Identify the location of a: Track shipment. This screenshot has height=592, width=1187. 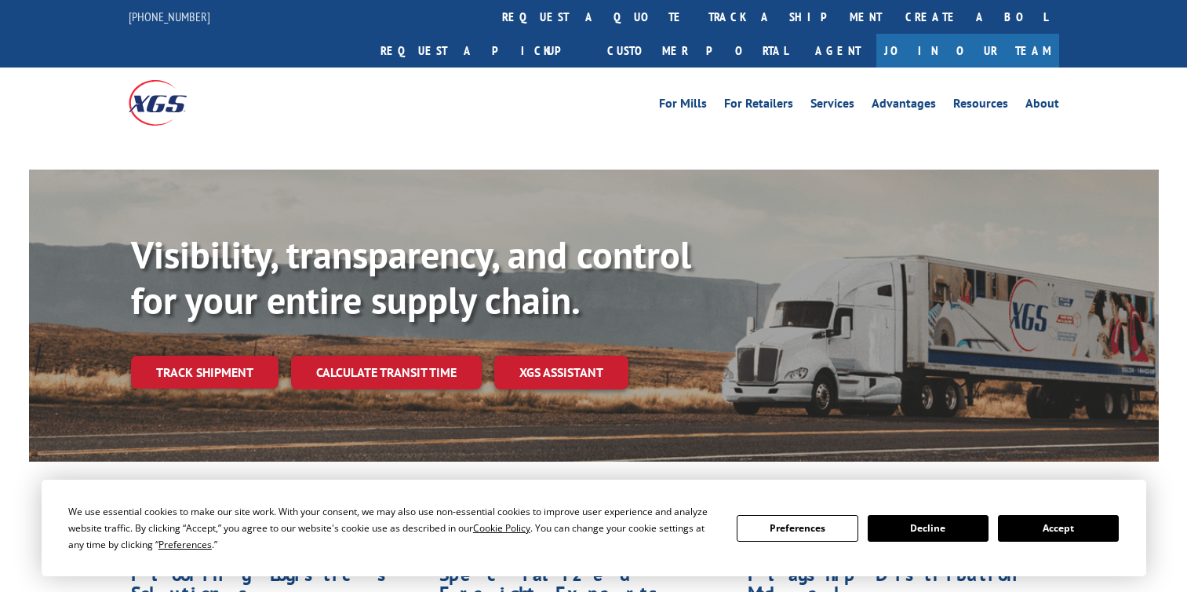
(205, 372).